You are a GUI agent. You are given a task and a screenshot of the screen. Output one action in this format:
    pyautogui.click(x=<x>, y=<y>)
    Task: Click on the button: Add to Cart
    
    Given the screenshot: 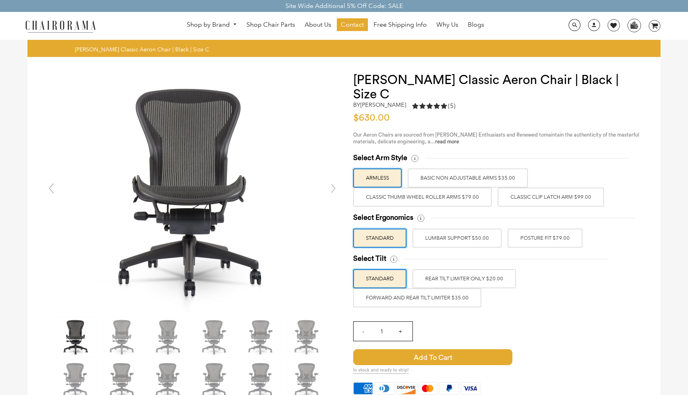 What is the action you would take?
    pyautogui.click(x=455, y=357)
    